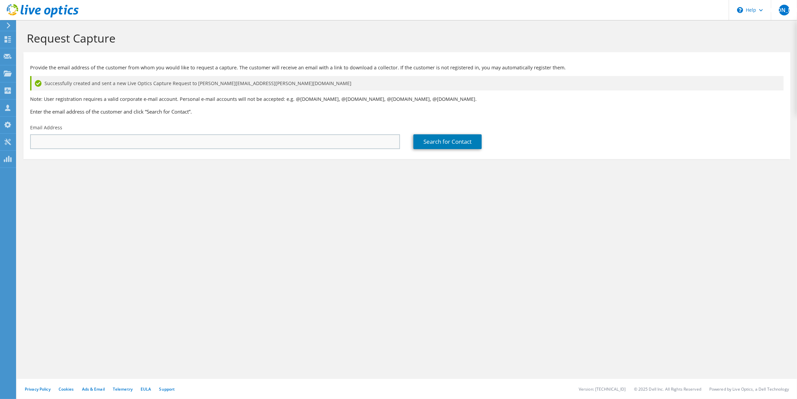  Describe the element at coordinates (407, 111) in the screenshot. I see `h3: Enter the email address of the customer and click “Search for Contact”.` at that location.